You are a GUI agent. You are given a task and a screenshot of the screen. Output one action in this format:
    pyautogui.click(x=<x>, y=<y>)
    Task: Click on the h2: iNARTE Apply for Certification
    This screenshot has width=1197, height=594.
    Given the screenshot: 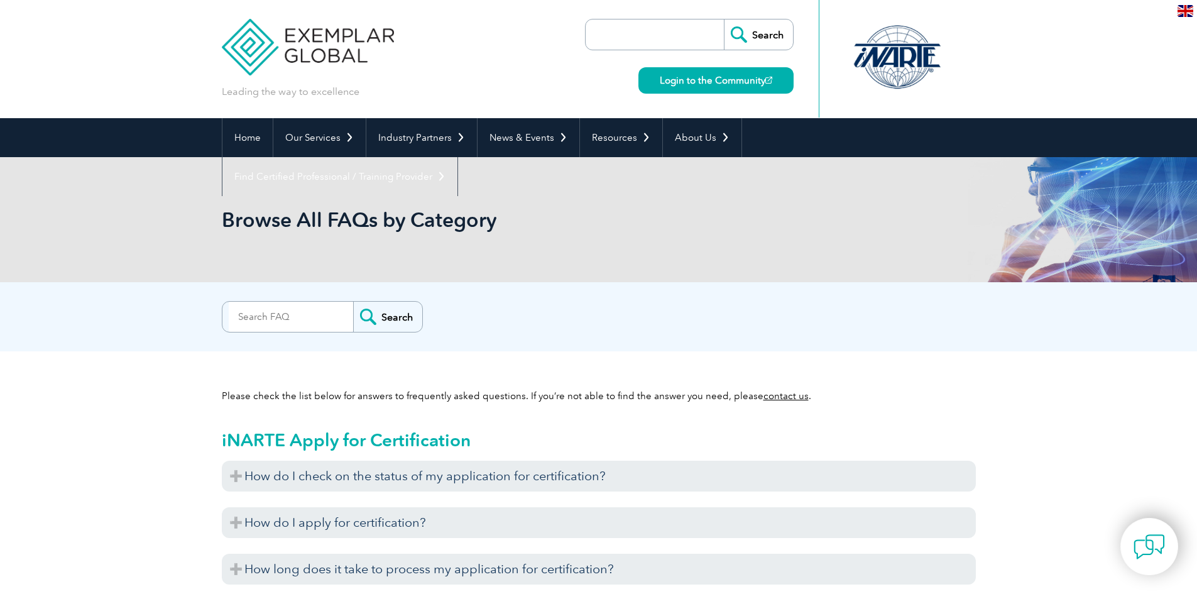 What is the action you would take?
    pyautogui.click(x=599, y=440)
    